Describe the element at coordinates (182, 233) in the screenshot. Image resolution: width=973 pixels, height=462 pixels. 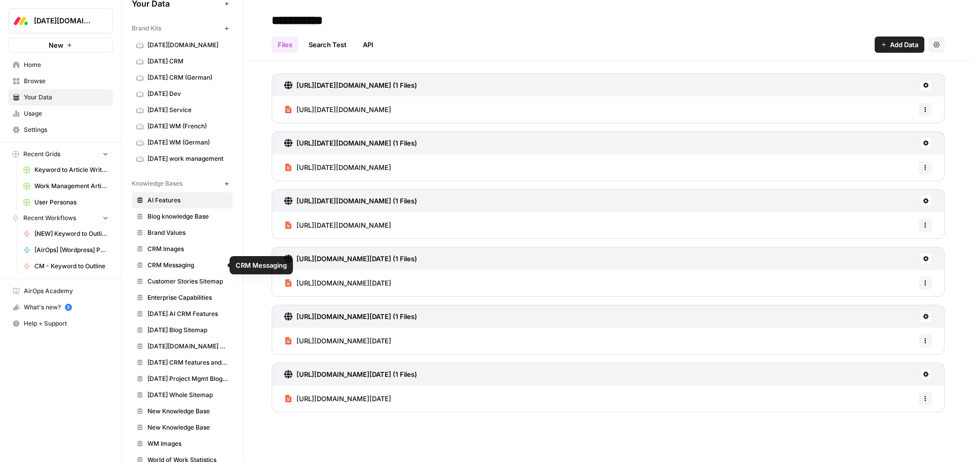
I see `a: Brand Values` at that location.